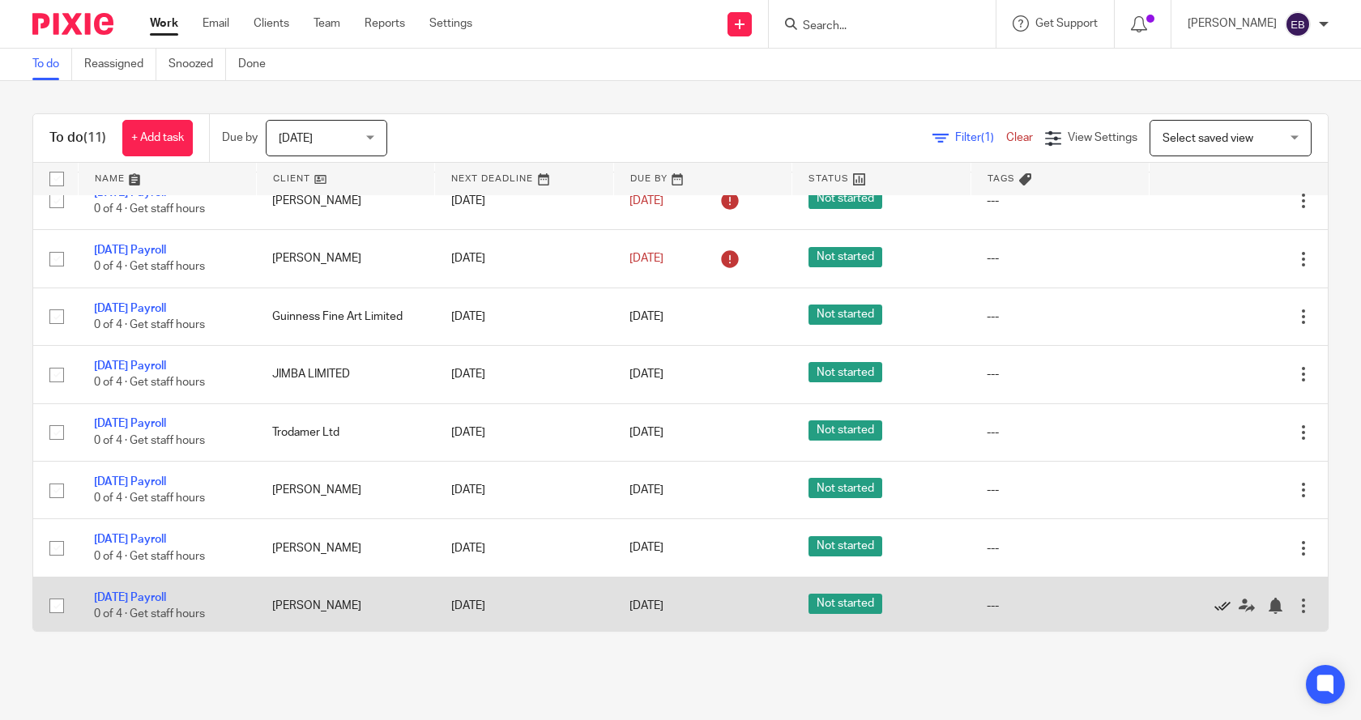  I want to click on img: Pixie, so click(73, 23).